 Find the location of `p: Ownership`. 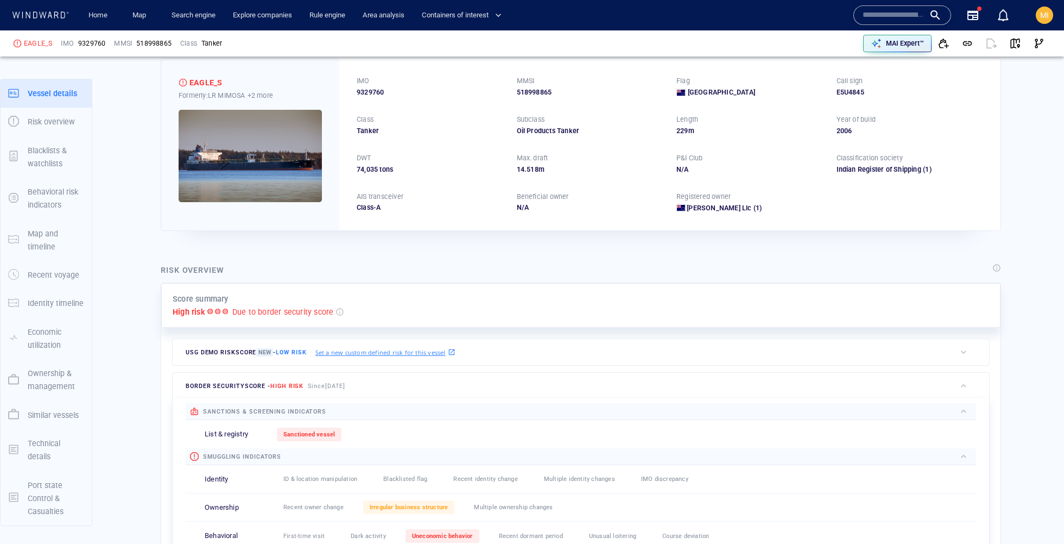

p: Ownership is located at coordinates (222, 507).